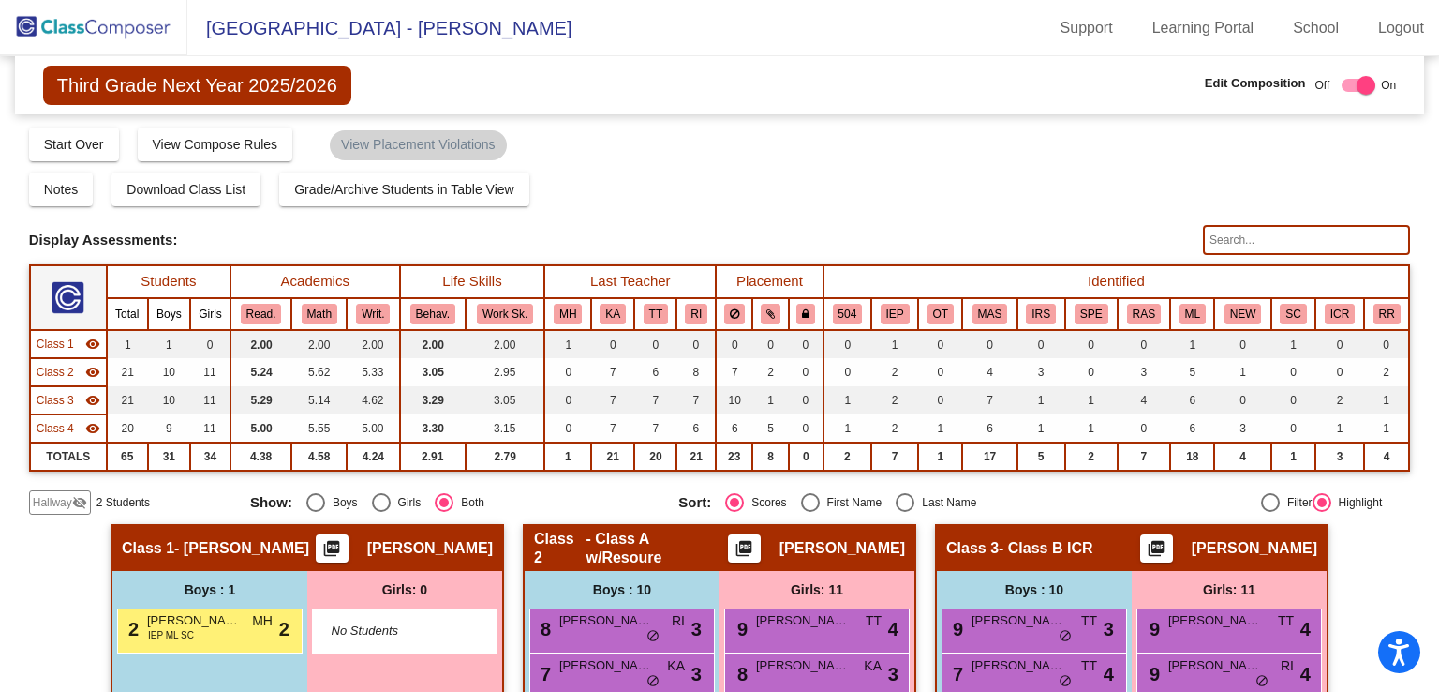  I want to click on button: Work Sk., so click(505, 314).